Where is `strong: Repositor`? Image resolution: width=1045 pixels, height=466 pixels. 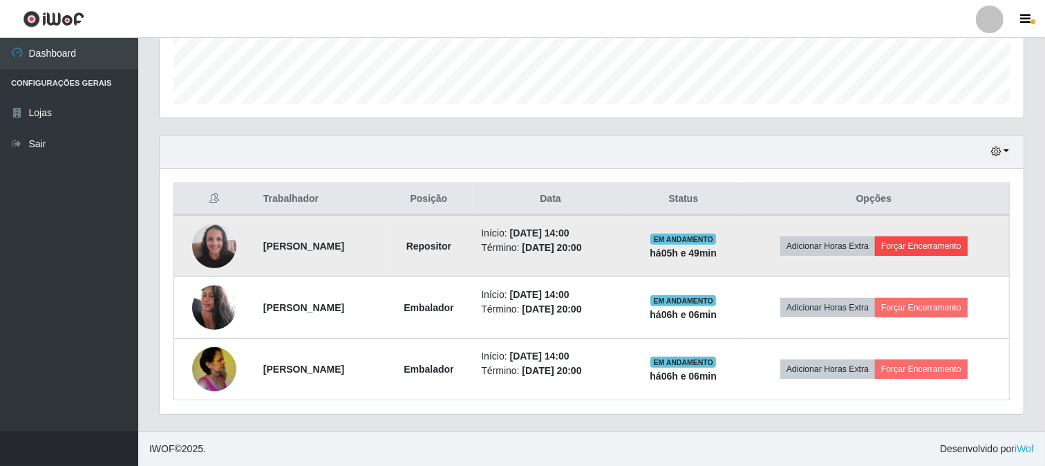
strong: Repositor is located at coordinates (428, 246).